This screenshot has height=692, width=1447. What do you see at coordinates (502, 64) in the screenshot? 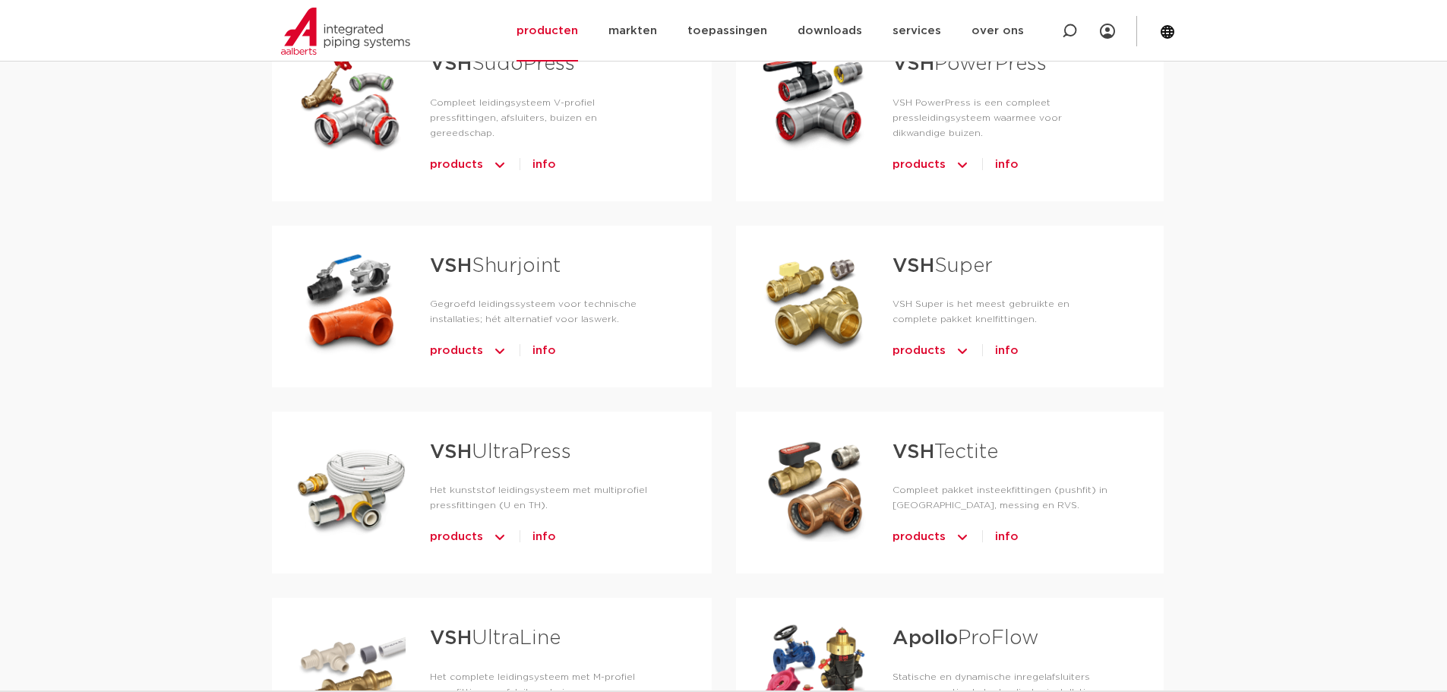
I see `a: VSHSudoPress` at bounding box center [502, 64].